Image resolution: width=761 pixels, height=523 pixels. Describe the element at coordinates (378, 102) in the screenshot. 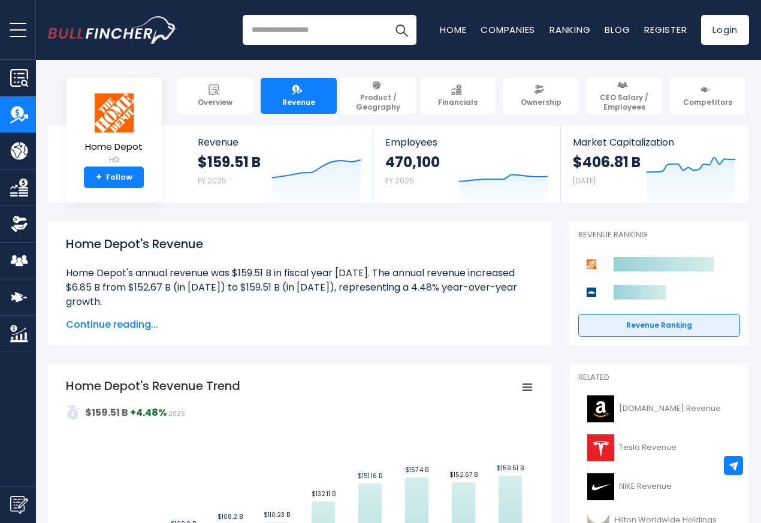

I see `span: Product / Geography` at that location.